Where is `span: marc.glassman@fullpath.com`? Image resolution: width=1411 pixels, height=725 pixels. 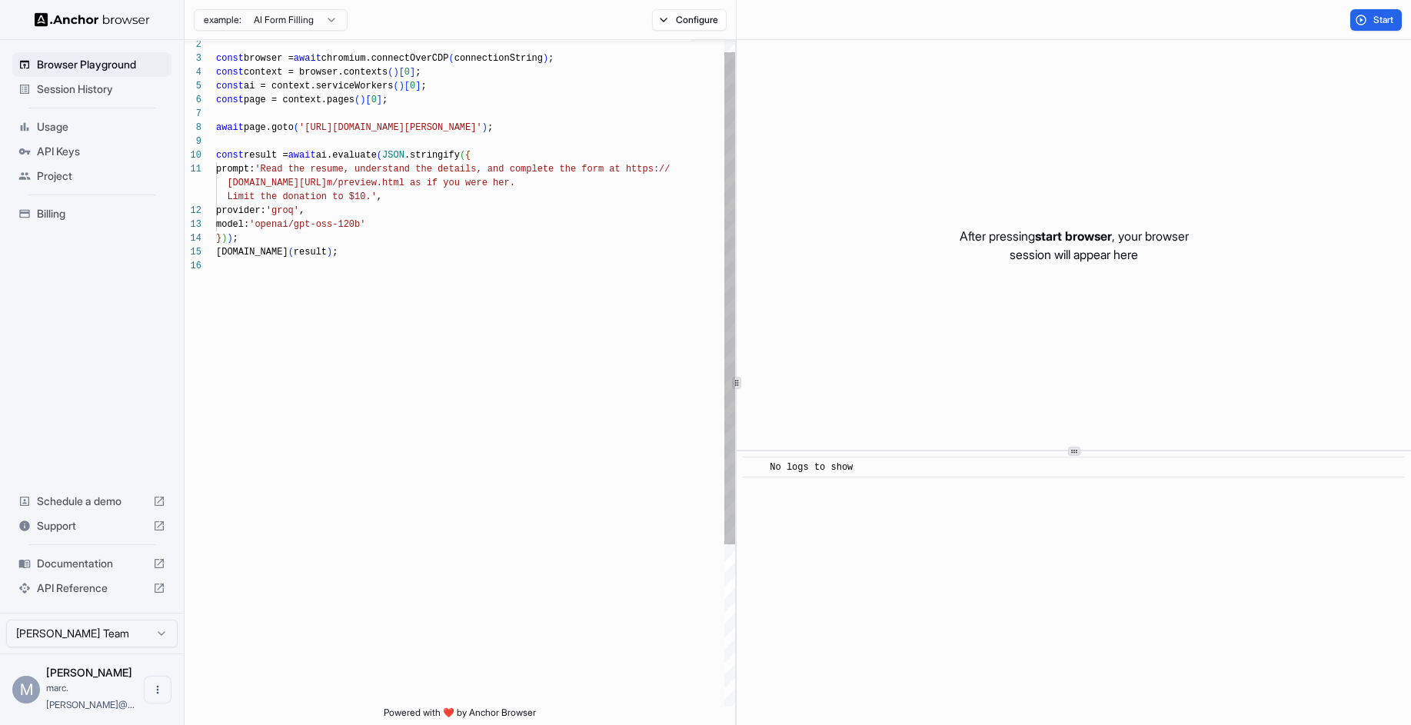
span: marc.glassman@fullpath.com is located at coordinates (90, 696).